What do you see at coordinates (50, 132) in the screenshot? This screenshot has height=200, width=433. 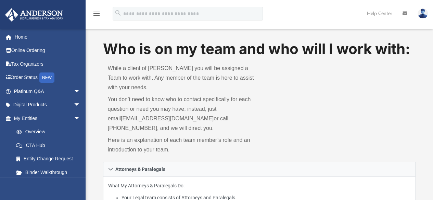 I see `a: Overview` at bounding box center [50, 132].